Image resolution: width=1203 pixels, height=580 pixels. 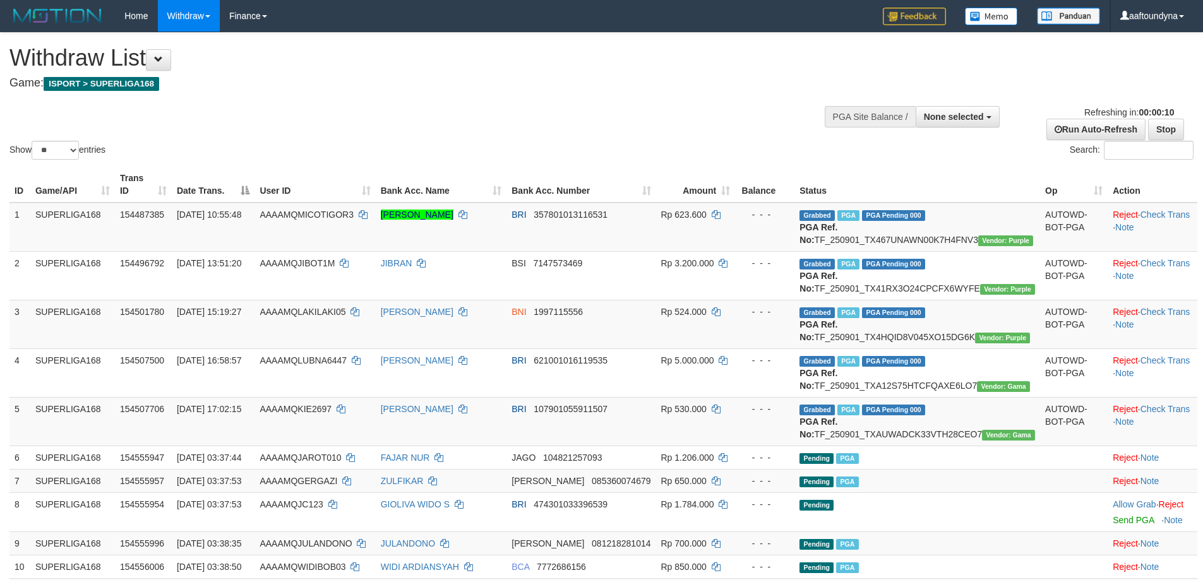 I want to click on img: Button%20Memo.svg, so click(x=992, y=16).